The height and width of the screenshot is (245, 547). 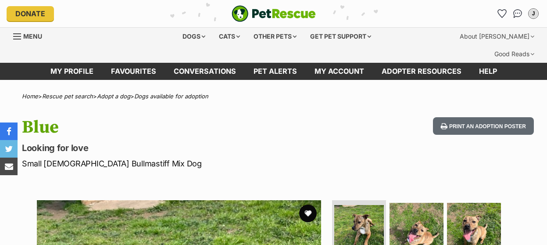 I want to click on button: My account, so click(x=533, y=14).